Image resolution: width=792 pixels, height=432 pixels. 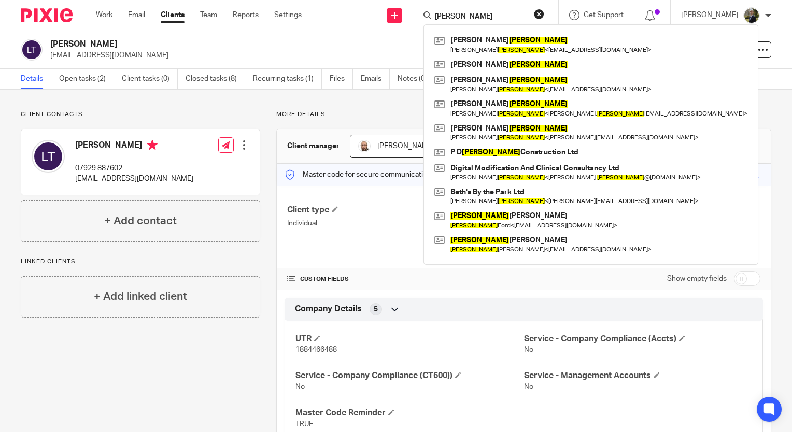 What do you see at coordinates (409, 376) in the screenshot?
I see `h4: Service - Company Compliance (CT600))` at bounding box center [409, 376].